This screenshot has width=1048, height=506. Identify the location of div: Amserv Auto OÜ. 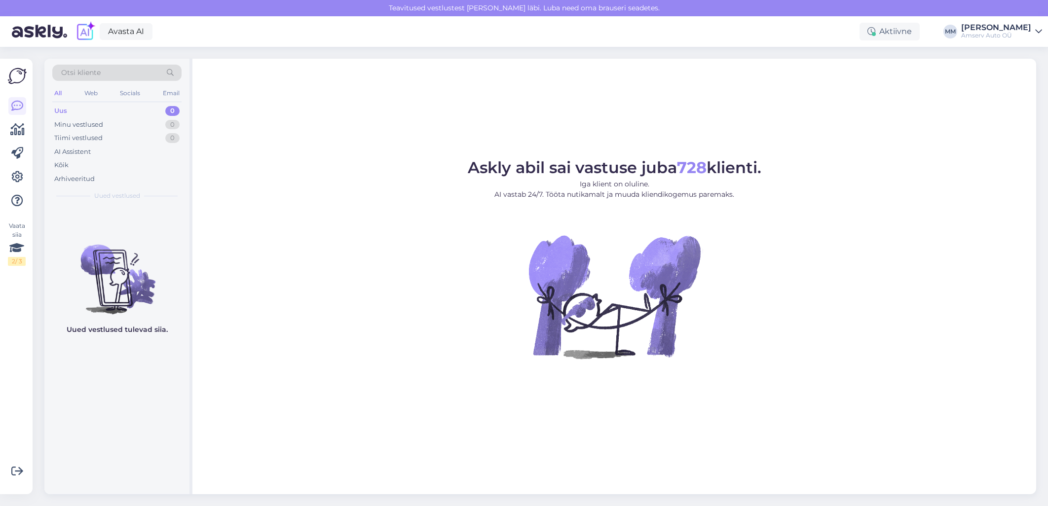
(996, 36).